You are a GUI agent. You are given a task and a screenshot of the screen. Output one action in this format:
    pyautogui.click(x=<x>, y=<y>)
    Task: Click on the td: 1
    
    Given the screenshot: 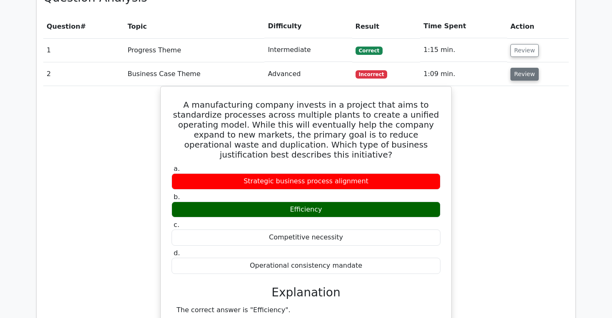 What is the action you would take?
    pyautogui.click(x=84, y=50)
    